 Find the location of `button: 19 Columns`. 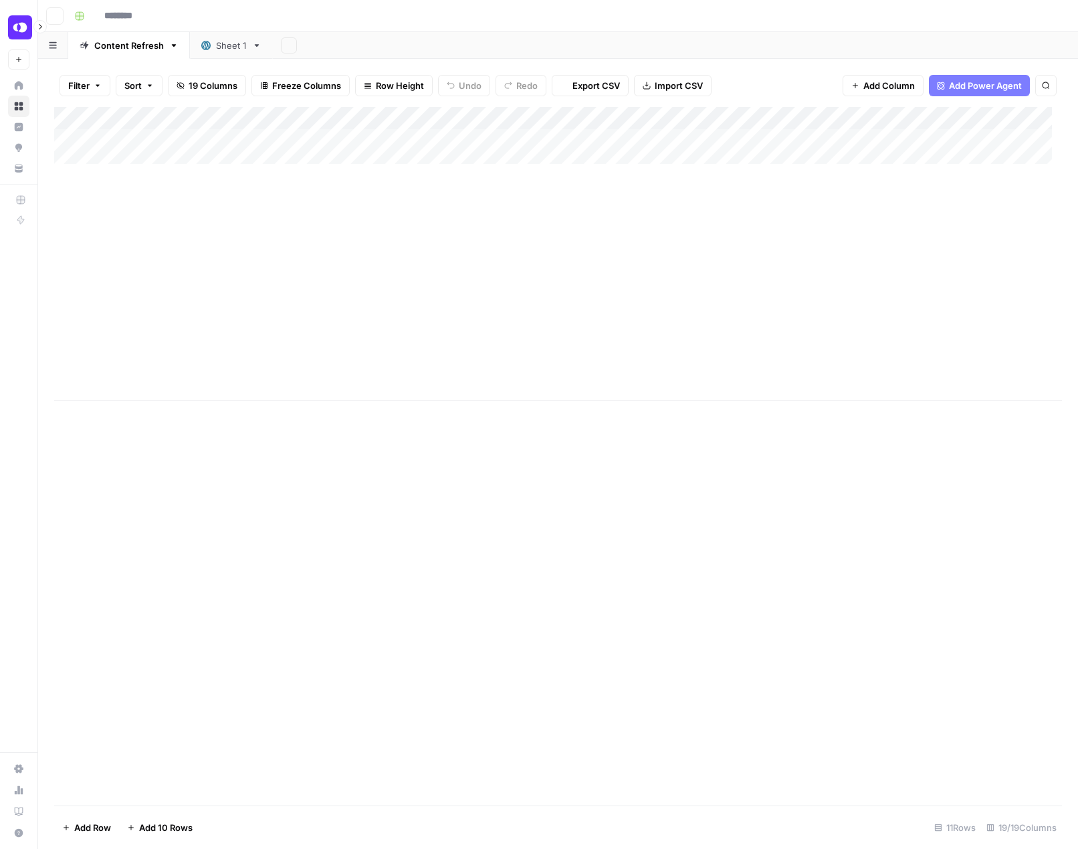

button: 19 Columns is located at coordinates (207, 86).